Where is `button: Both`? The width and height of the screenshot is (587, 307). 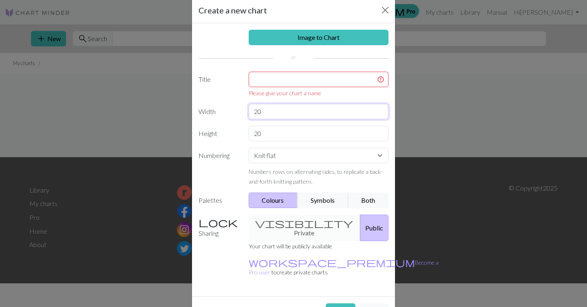 button: Both is located at coordinates (369, 201).